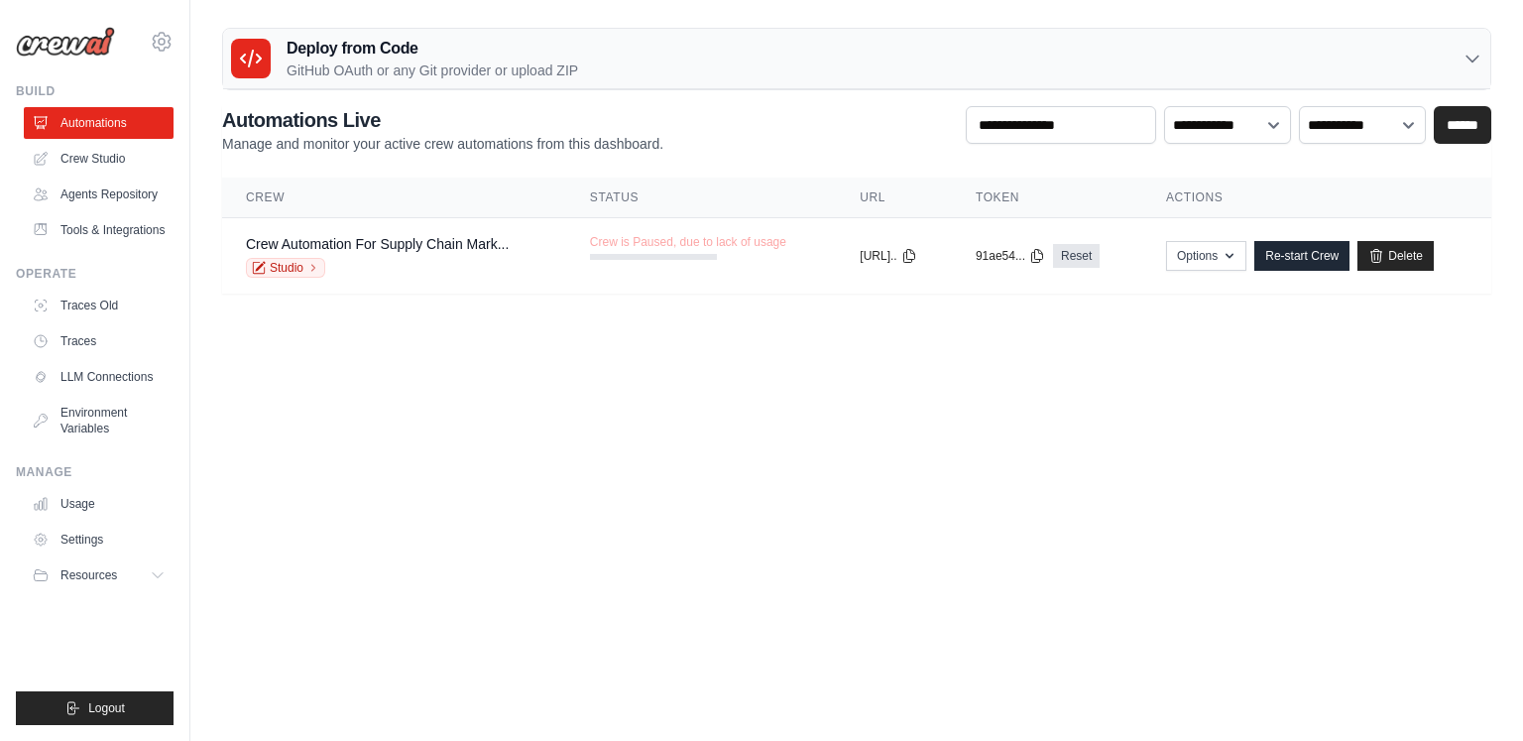 This screenshot has width=1523, height=741. Describe the element at coordinates (1395, 256) in the screenshot. I see `a: Delete` at that location.